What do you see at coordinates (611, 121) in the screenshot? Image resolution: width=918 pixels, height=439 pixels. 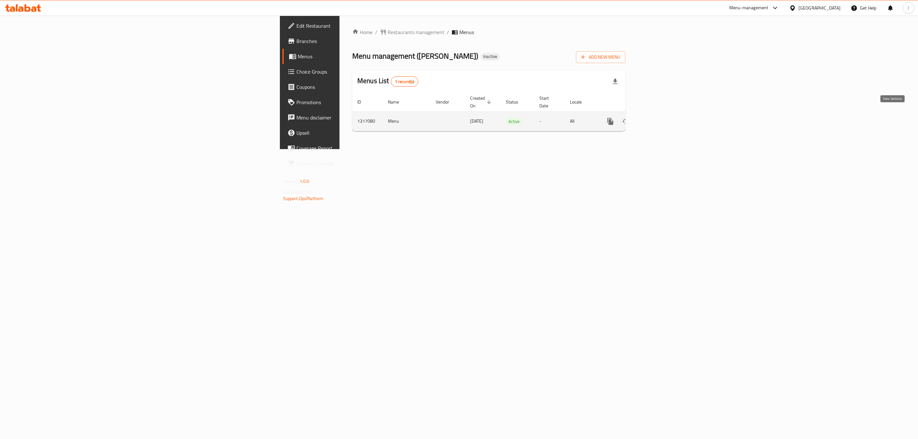 I see `button: more` at bounding box center [611, 121].